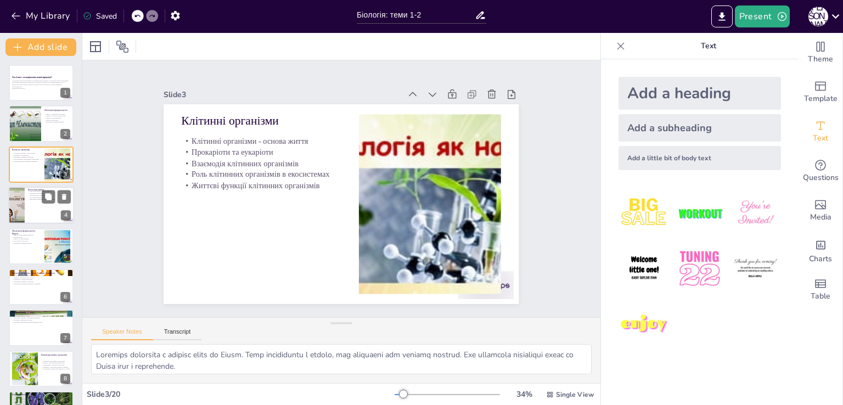 The image size is (843, 405). What do you see at coordinates (709, 46) in the screenshot?
I see `p: Text` at bounding box center [709, 46].